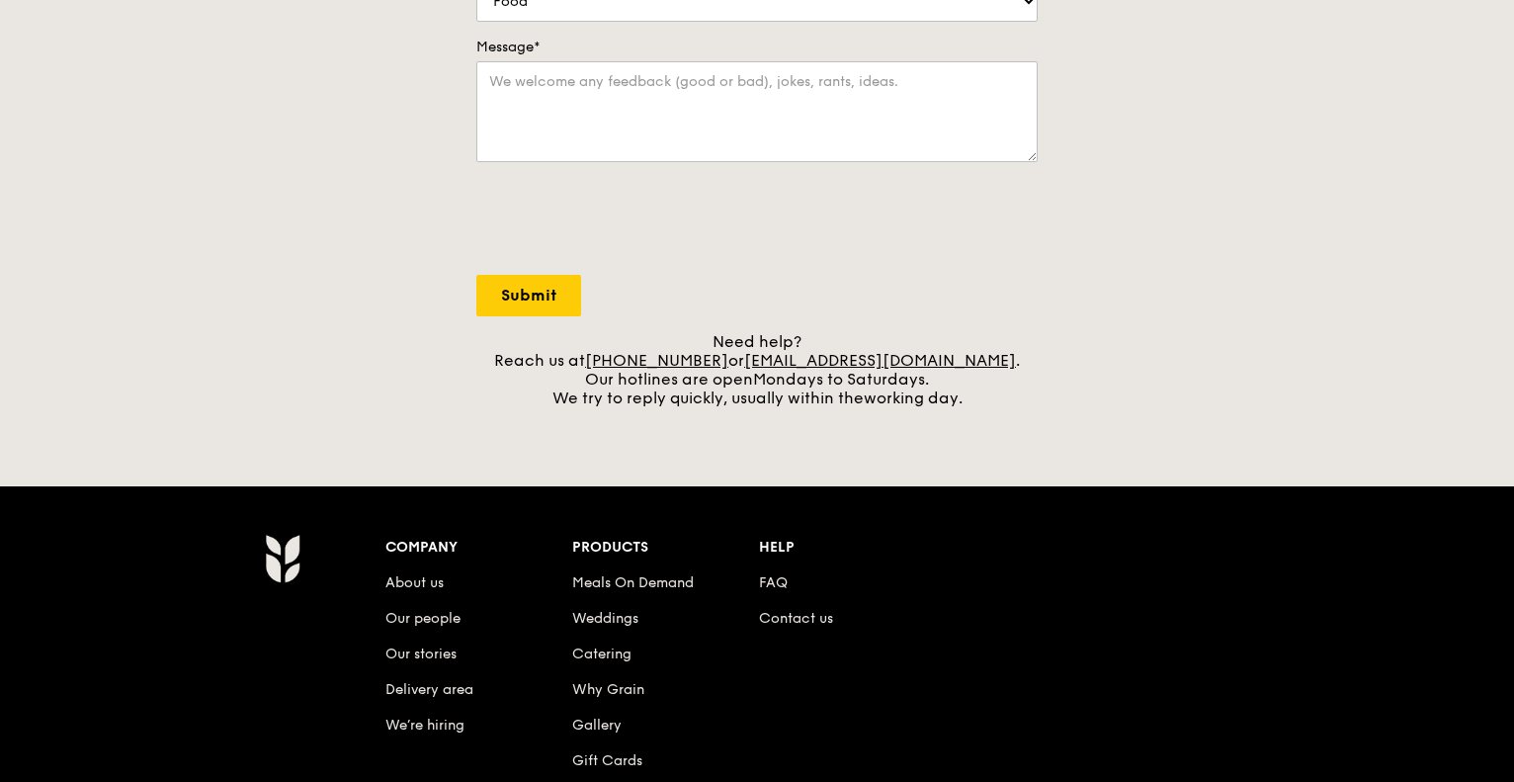  Describe the element at coordinates (423, 618) in the screenshot. I see `a: Our people` at that location.